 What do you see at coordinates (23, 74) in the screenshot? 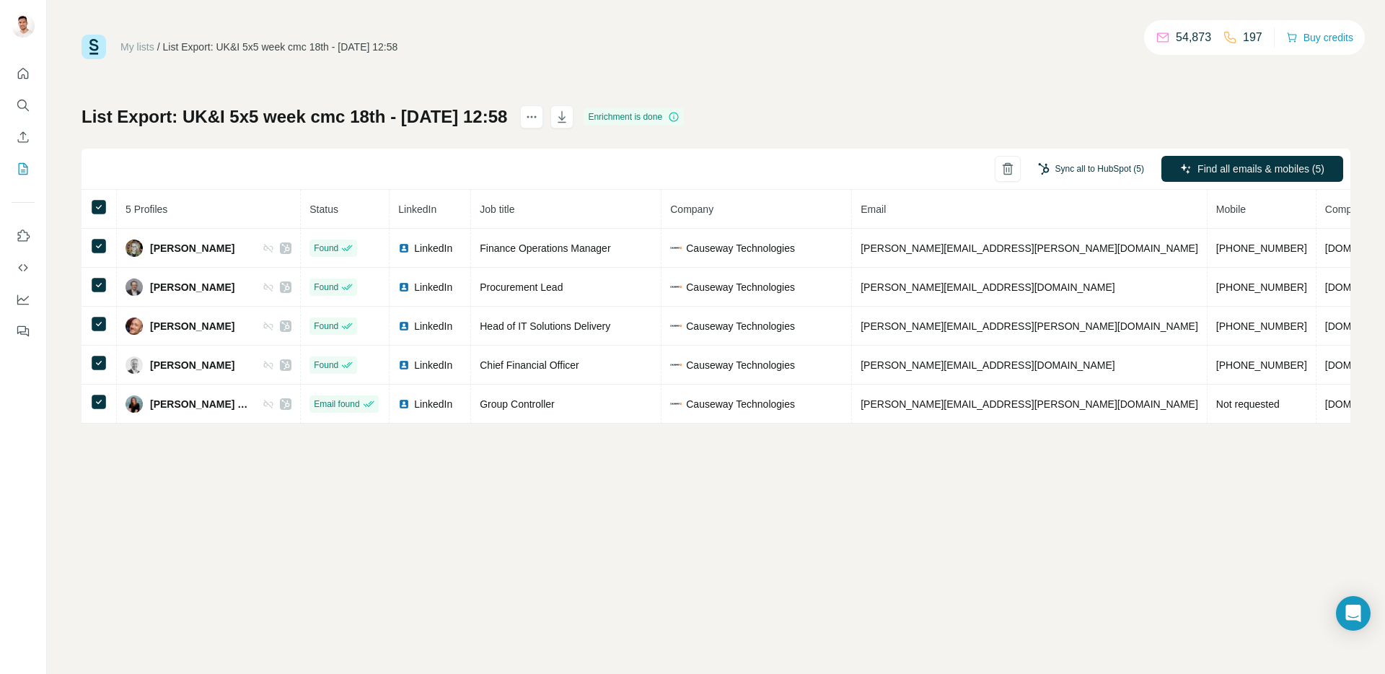
I see `button: Quick start` at bounding box center [23, 74].